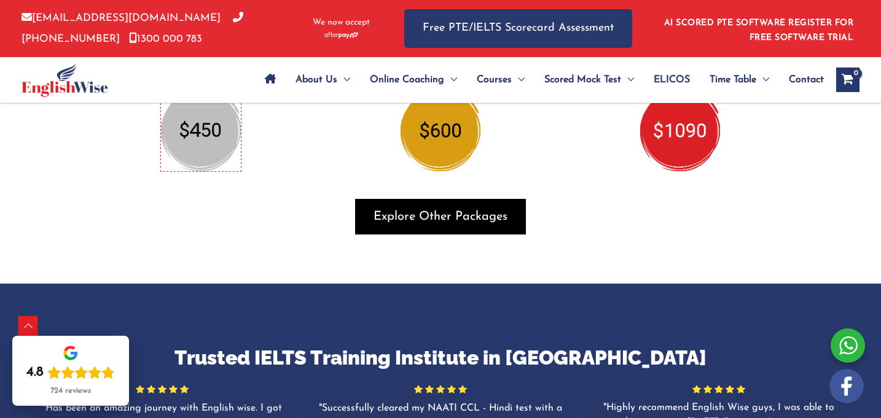  What do you see at coordinates (201, 96) in the screenshot?
I see `a: Silver Package$450` at bounding box center [201, 96].